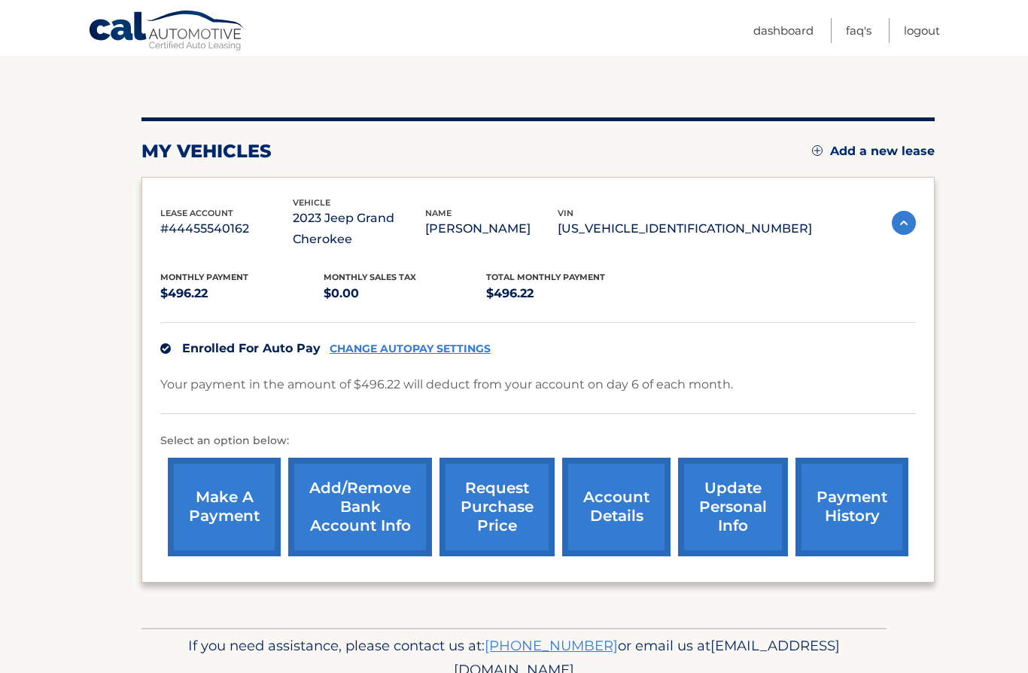  Describe the element at coordinates (859, 30) in the screenshot. I see `a: FAQ's` at that location.